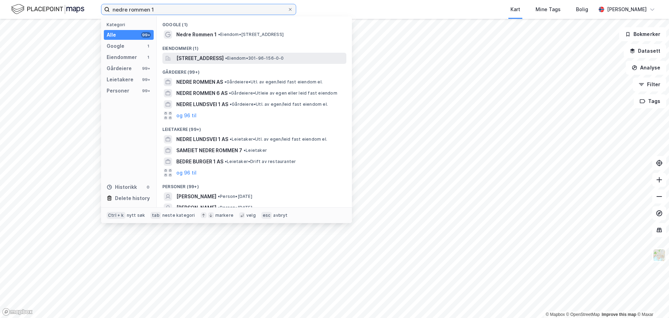  Describe the element at coordinates (120, 79) in the screenshot. I see `div: Leietakere` at that location.